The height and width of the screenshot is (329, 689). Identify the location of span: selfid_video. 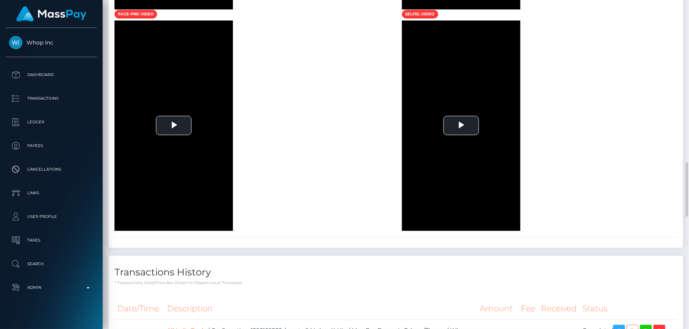
(420, 14).